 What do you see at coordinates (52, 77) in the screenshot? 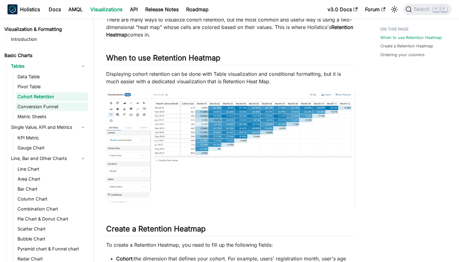
I see `a: Data Table` at bounding box center [52, 77].